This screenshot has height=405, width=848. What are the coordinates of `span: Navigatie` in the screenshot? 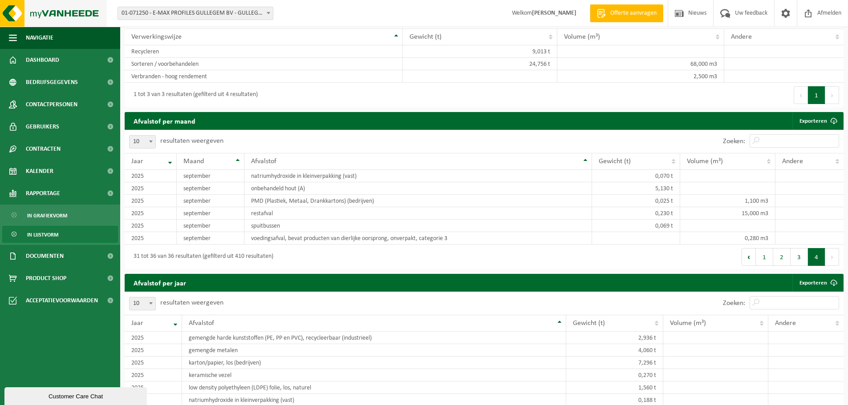 It's located at (40, 38).